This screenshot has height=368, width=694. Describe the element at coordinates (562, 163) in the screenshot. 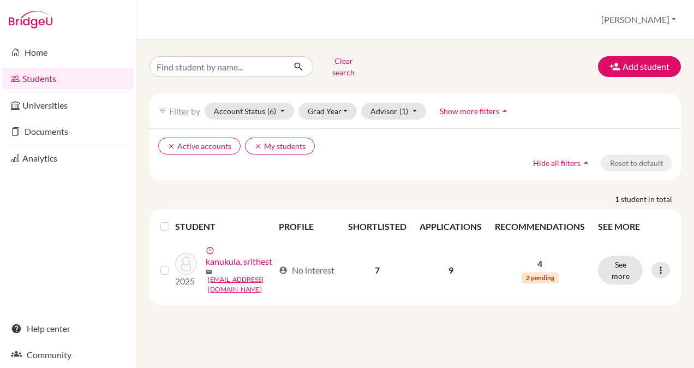

I see `button: Hide all filtersarrow_drop_up` at that location.